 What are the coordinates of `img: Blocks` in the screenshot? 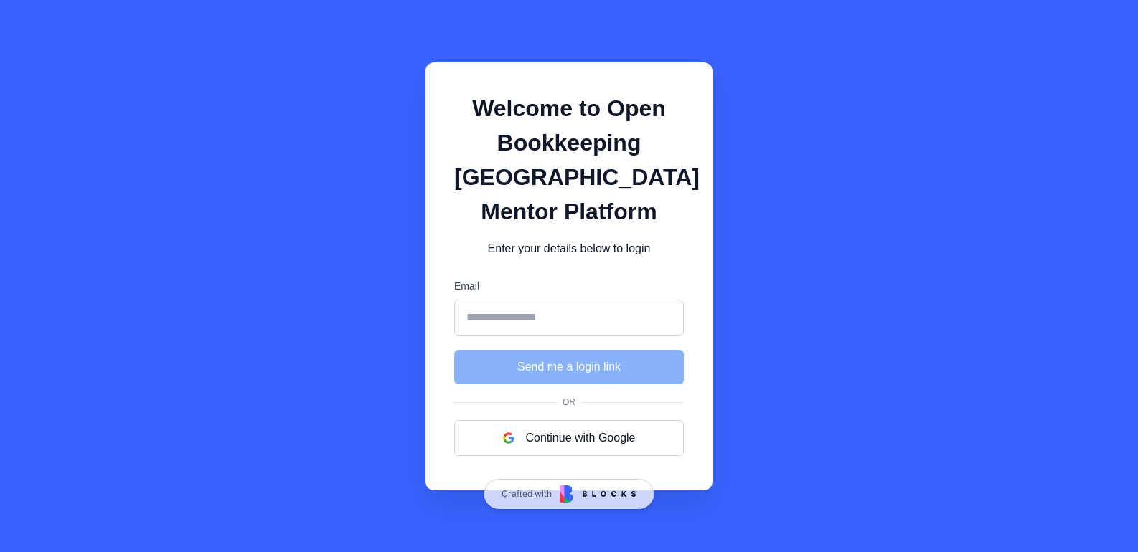 It's located at (598, 494).